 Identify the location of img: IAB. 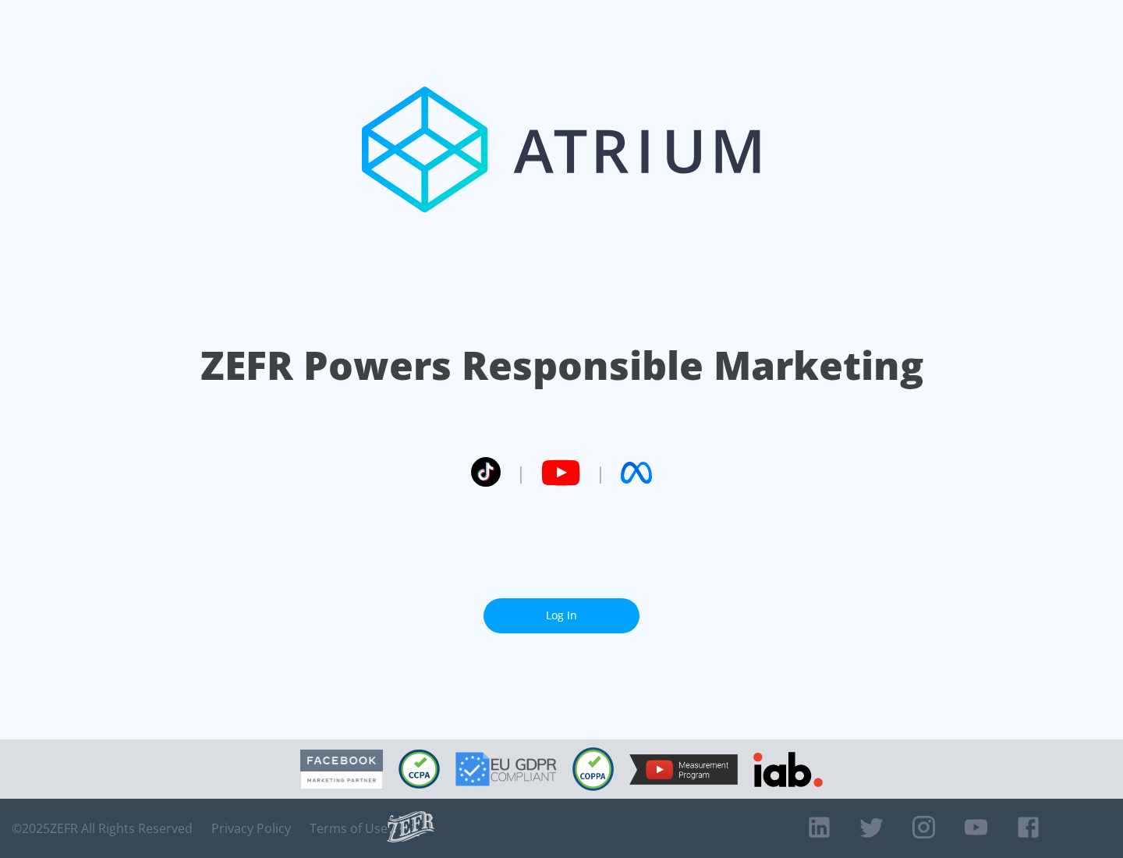
(788, 769).